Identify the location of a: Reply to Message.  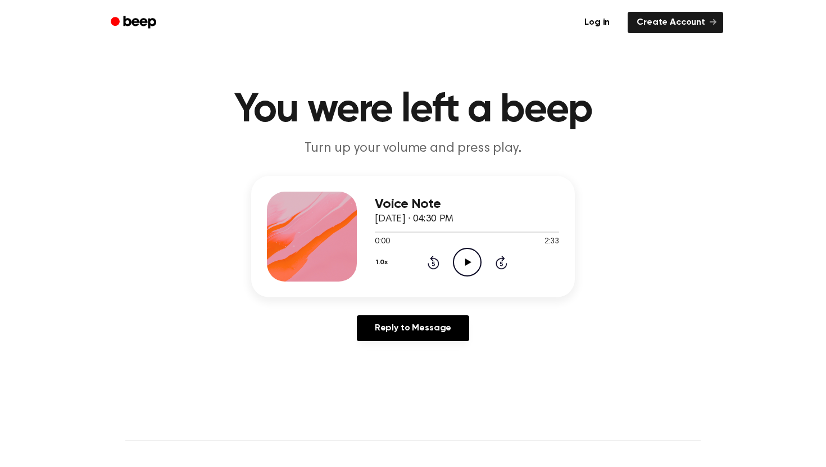
(413, 328).